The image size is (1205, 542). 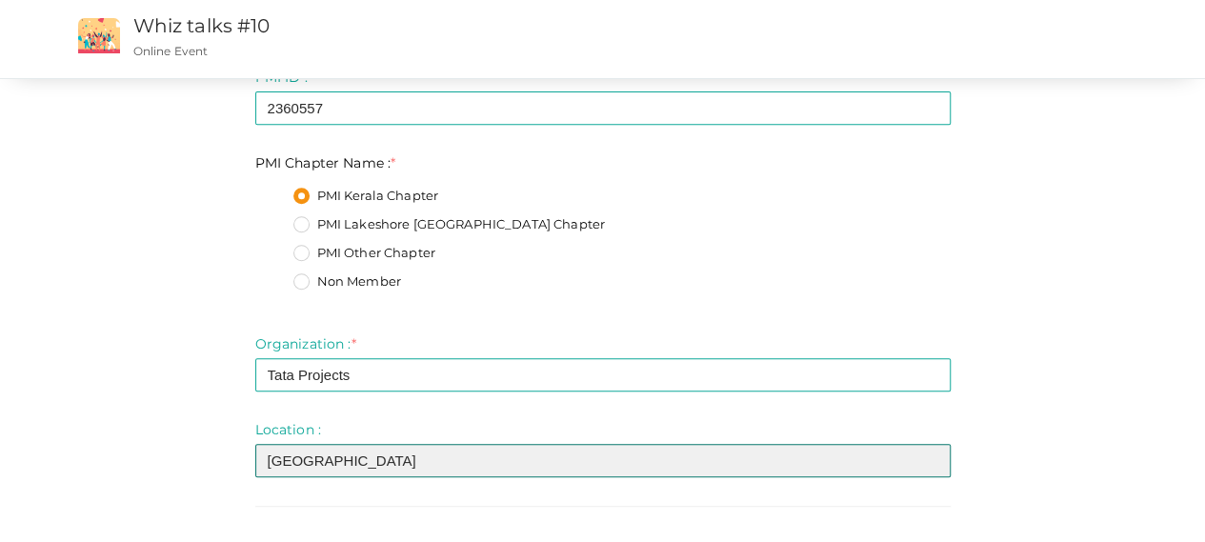 What do you see at coordinates (434, 50) in the screenshot?
I see `p: Online Event` at bounding box center [434, 50].